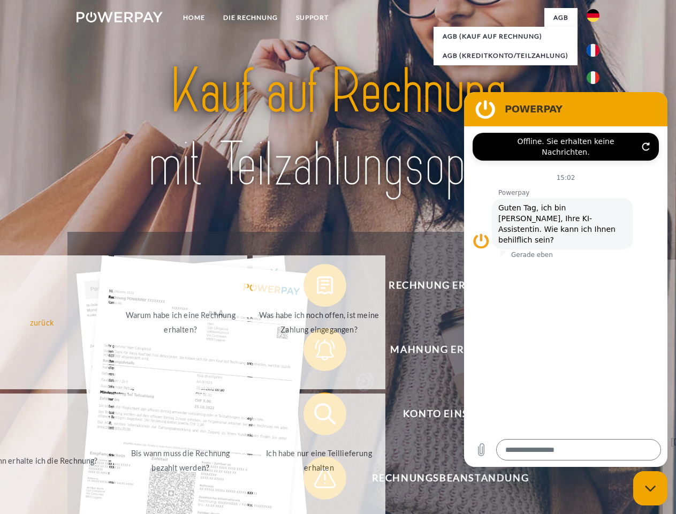 Image resolution: width=676 pixels, height=514 pixels. Describe the element at coordinates (443, 414) in the screenshot. I see `a: Konto einsehen` at that location.